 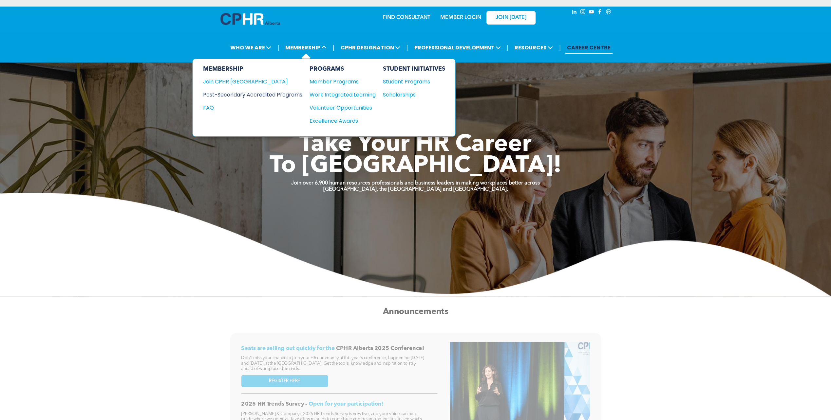 What do you see at coordinates (460, 18) in the screenshot?
I see `a: MEMBER LOGIN` at bounding box center [460, 18].